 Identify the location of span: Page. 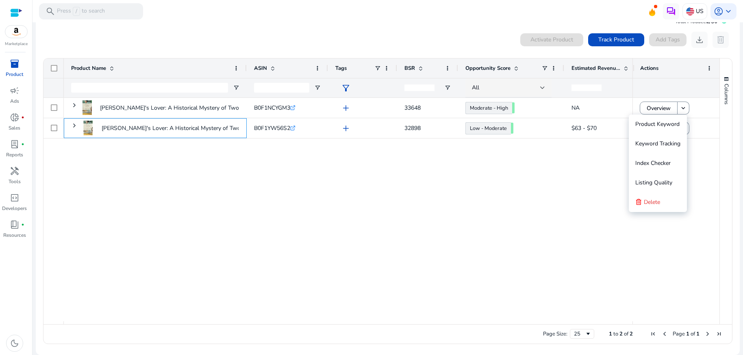
(678, 334).